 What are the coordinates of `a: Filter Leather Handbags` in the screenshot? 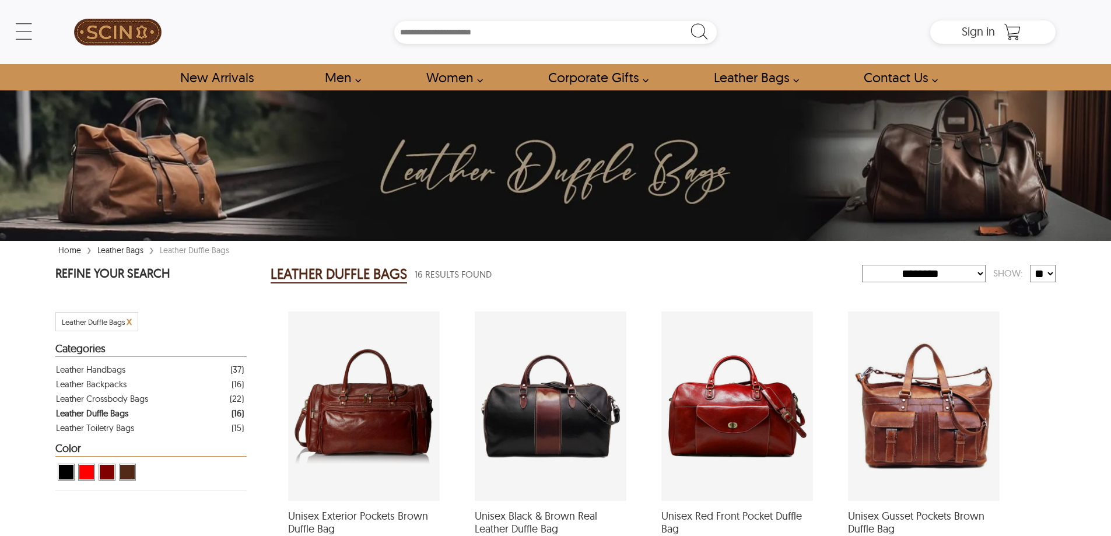 It's located at (150, 369).